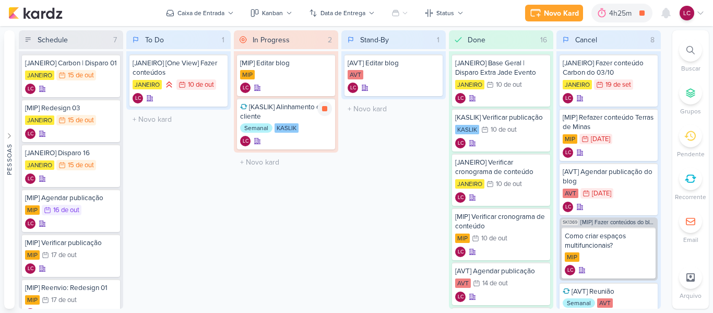  I want to click on div: Pessoas, so click(9, 159).